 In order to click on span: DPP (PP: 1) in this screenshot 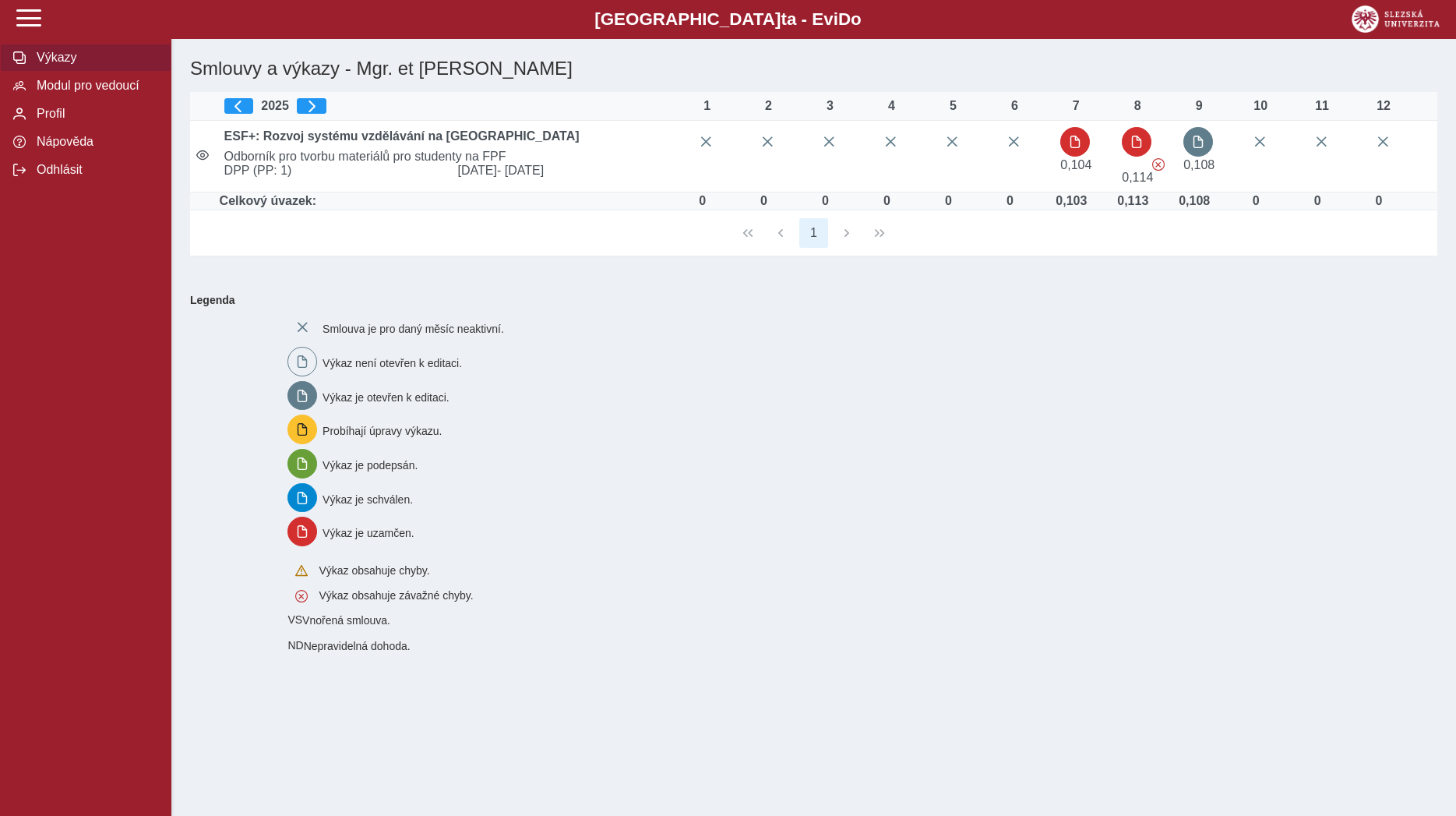, I will do `click(335, 170)`.